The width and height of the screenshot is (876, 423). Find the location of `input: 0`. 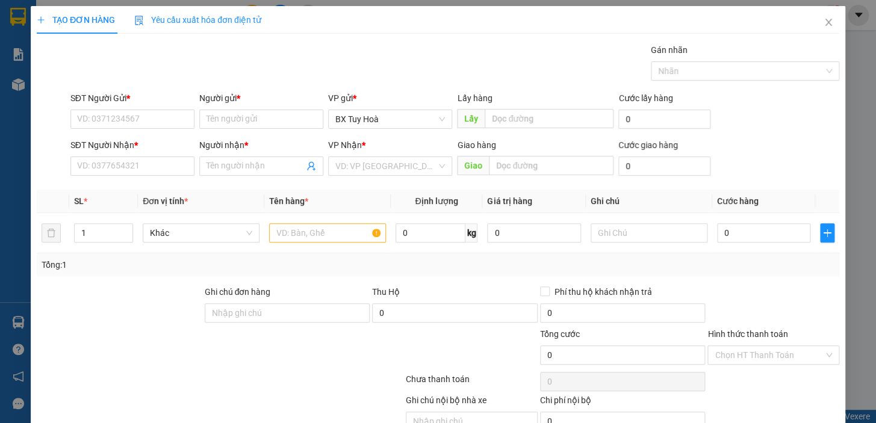

input: 0 is located at coordinates (534, 233).